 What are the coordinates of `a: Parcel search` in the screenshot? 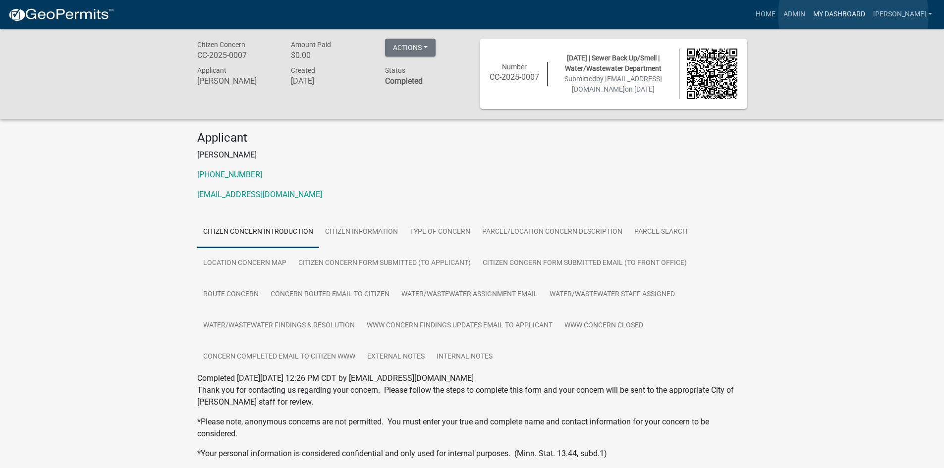 It's located at (661, 232).